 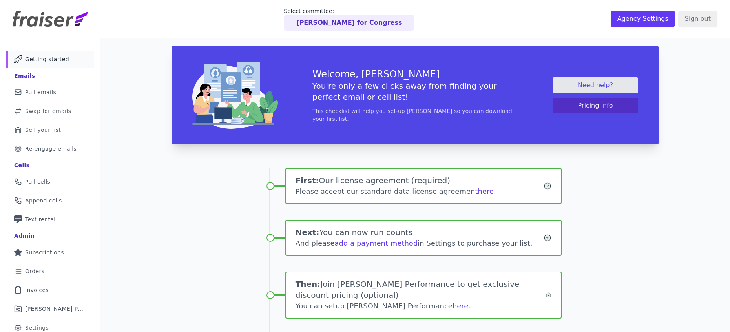 I want to click on span: Pull cells, so click(x=38, y=182).